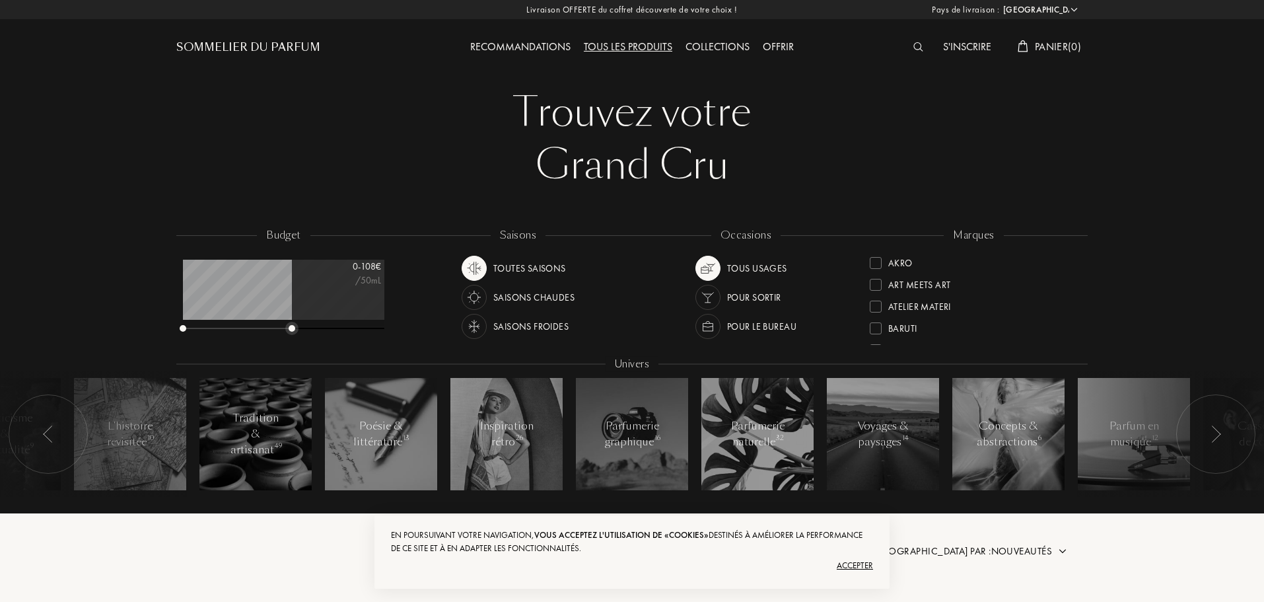  What do you see at coordinates (1062, 551) in the screenshot?
I see `img: arrow.png` at bounding box center [1062, 551].